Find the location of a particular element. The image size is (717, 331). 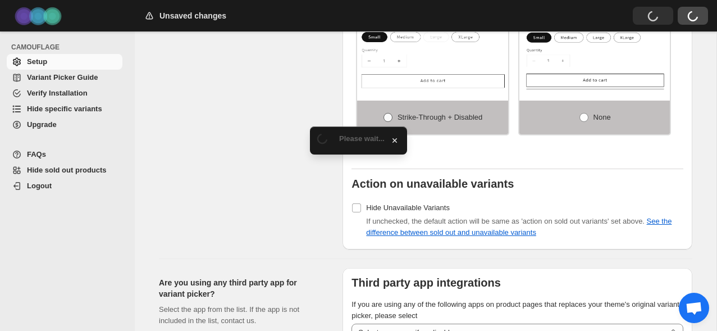

span: If unchecked, the default action will be same as 'action on sold out variants' set above. is located at coordinates (519, 226).